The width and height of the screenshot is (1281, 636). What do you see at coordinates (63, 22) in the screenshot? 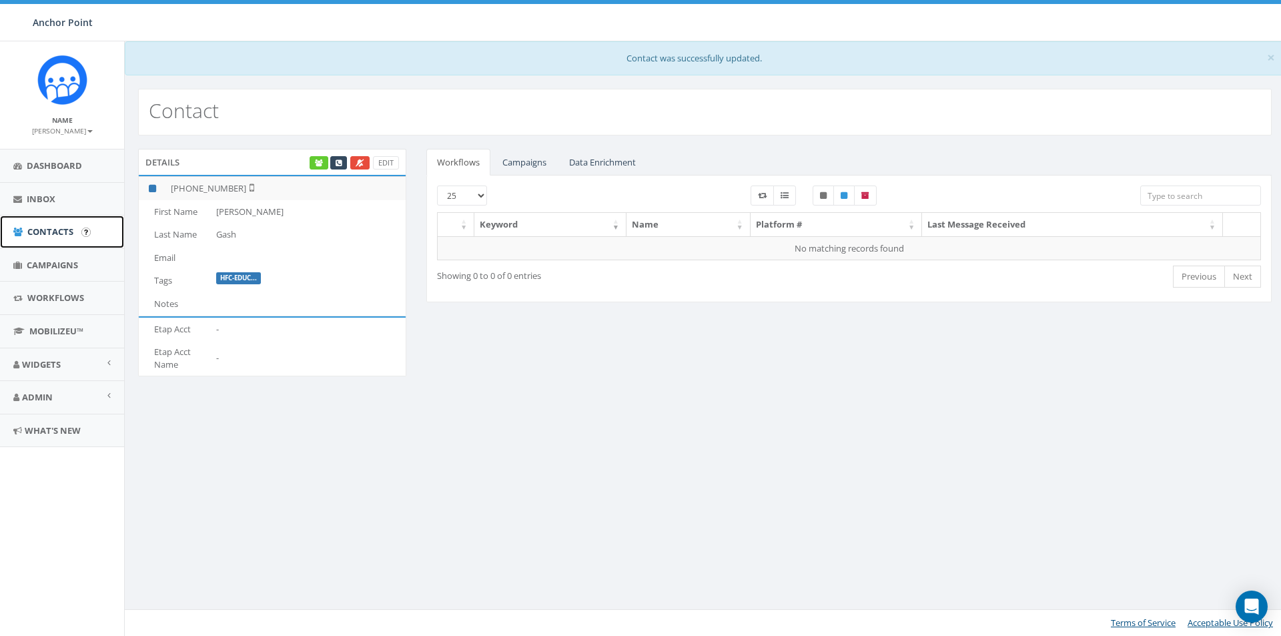
I see `span: Anchor Point` at bounding box center [63, 22].